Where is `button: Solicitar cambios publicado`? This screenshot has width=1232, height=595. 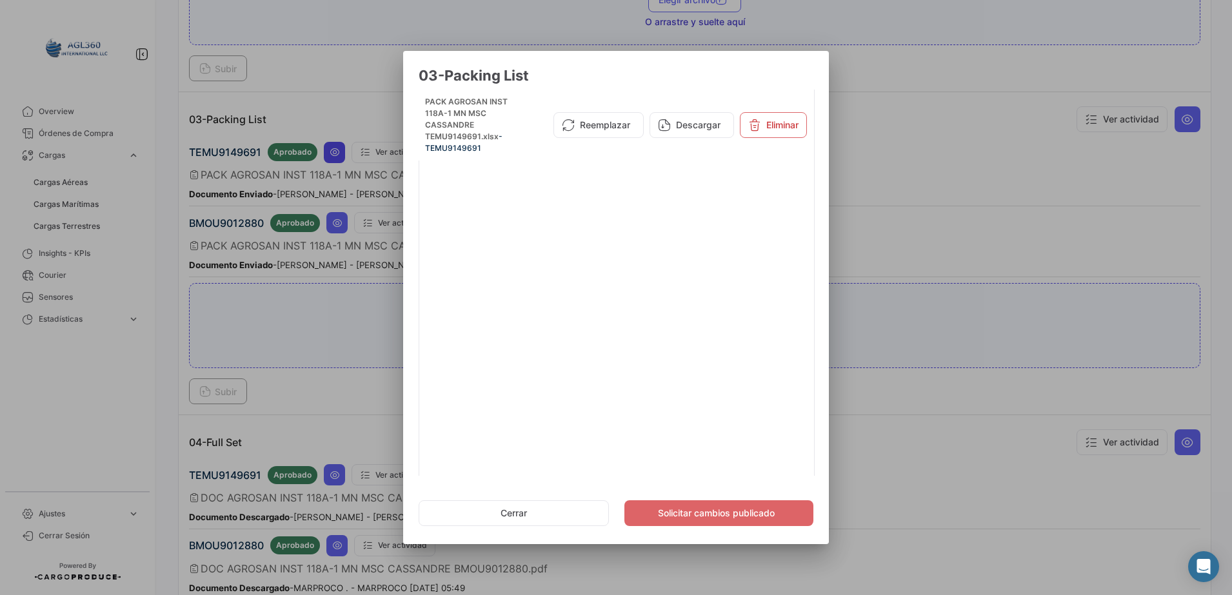 button: Solicitar cambios publicado is located at coordinates (719, 513).